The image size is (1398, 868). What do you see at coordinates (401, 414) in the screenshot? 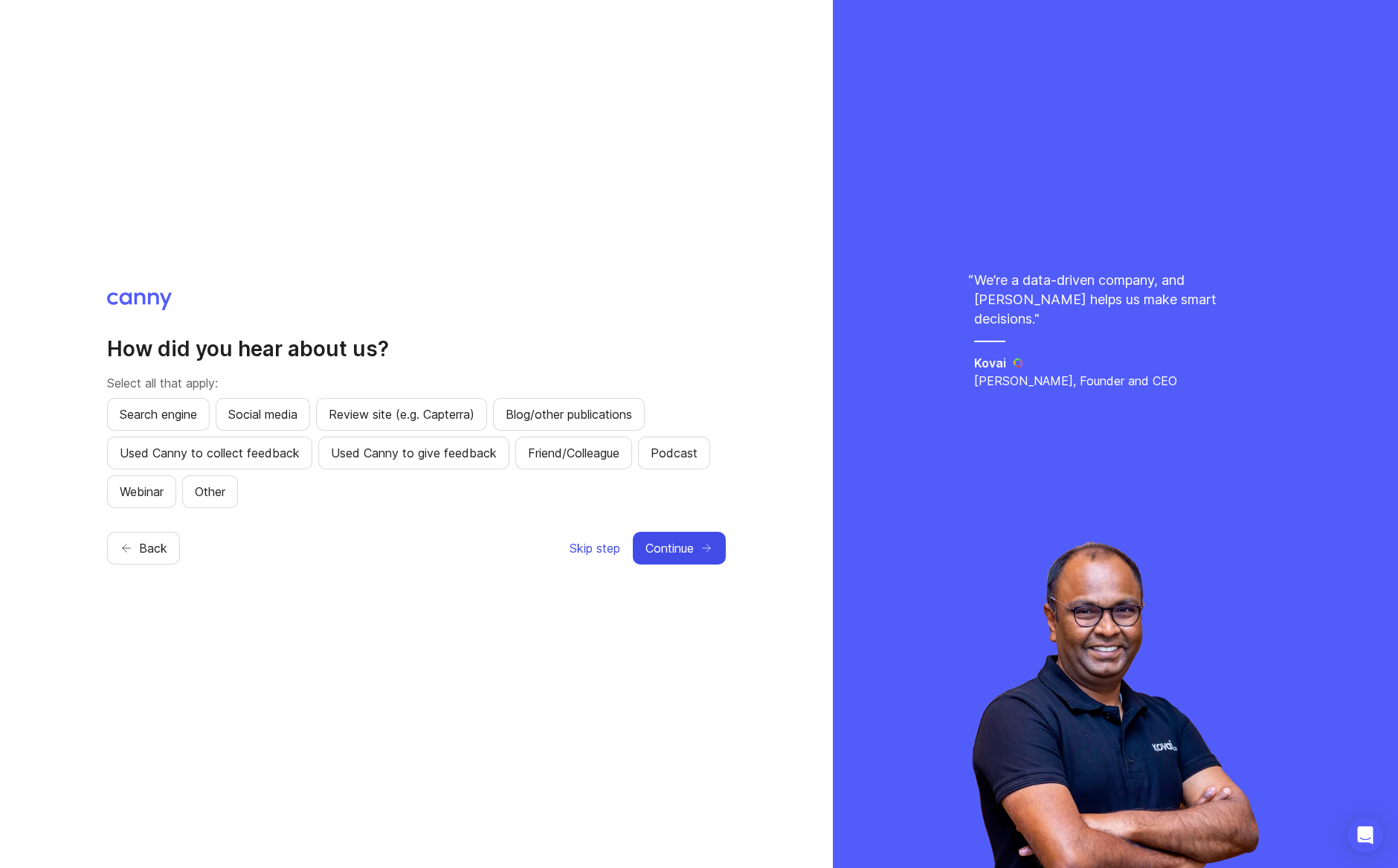
I see `span: Review site (e.g. Capterra)` at bounding box center [401, 414].